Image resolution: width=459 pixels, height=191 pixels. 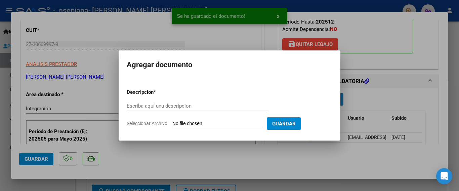 I want to click on button: Guardar, so click(x=284, y=123).